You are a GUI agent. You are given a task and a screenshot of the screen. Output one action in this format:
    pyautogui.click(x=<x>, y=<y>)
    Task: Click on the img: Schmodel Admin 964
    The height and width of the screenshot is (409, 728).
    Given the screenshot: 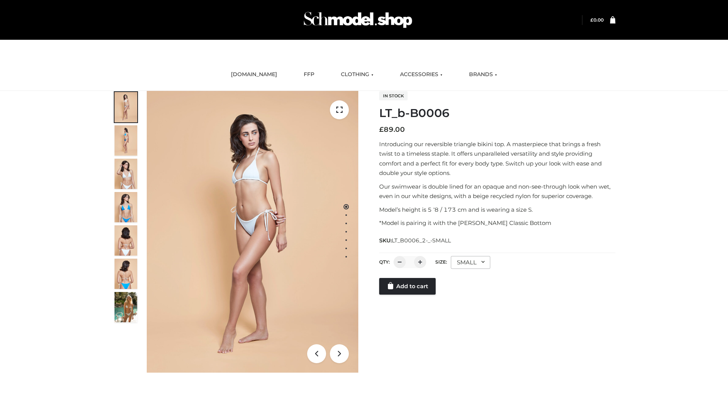 What is the action you would take?
    pyautogui.click(x=358, y=20)
    